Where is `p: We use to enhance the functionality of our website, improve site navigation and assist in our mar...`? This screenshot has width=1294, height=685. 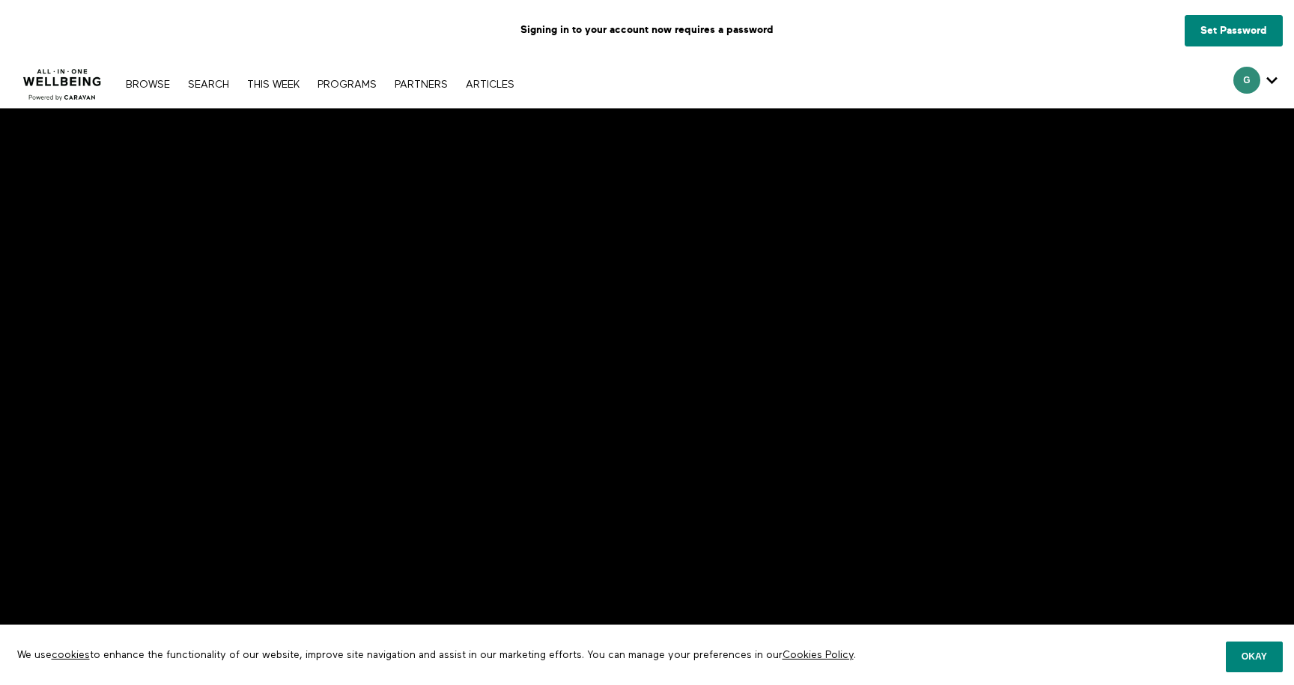
p: We use to enhance the functionality of our website, improve site navigation and assist in our mar... is located at coordinates (512, 655).